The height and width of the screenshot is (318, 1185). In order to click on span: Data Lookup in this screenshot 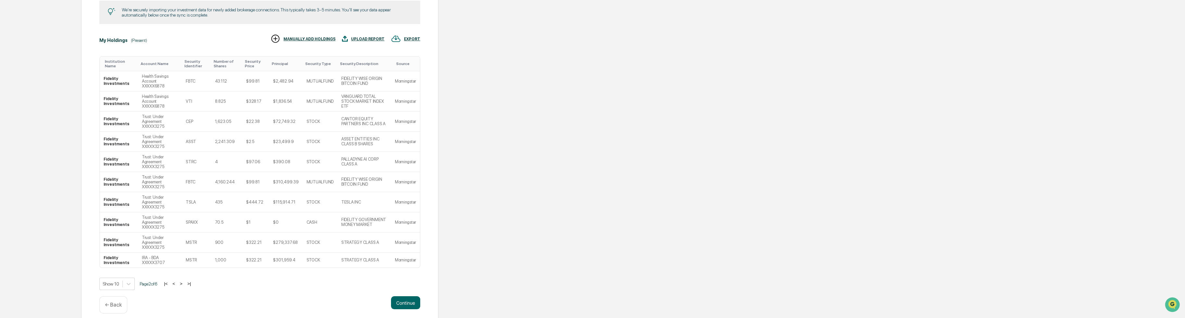, I will do `click(27, 97)`.